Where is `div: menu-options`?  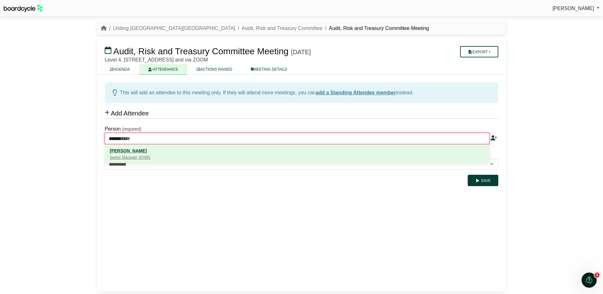 div: menu-options is located at coordinates (297, 154).